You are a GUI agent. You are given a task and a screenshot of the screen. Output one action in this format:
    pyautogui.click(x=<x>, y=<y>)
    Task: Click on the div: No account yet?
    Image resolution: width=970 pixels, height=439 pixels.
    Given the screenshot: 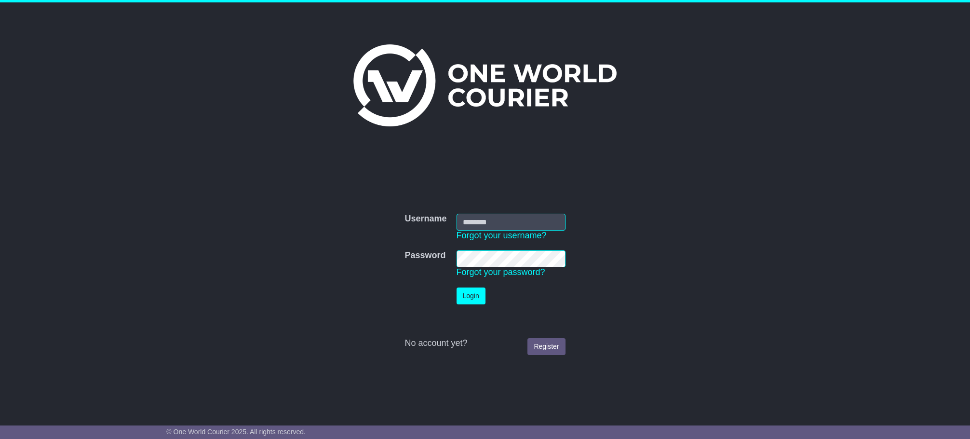 What is the action you would take?
    pyautogui.click(x=485, y=343)
    